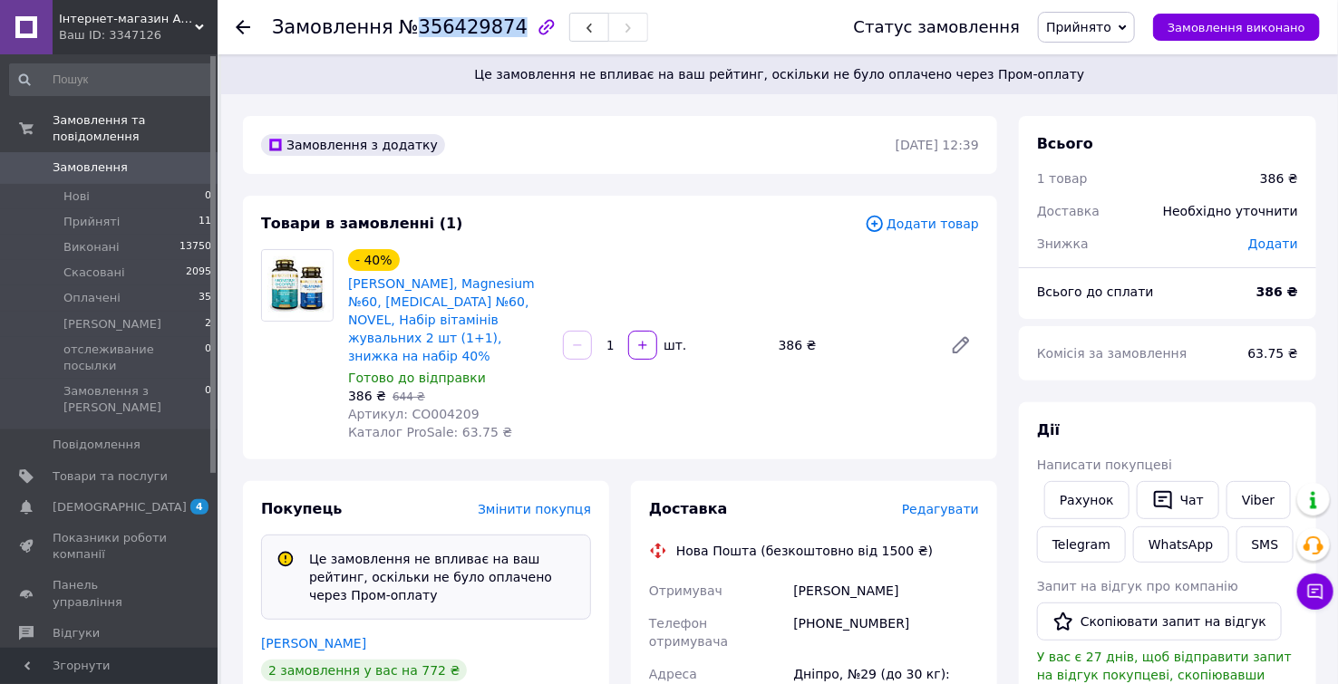 Image resolution: width=1338 pixels, height=684 pixels. Describe the element at coordinates (134, 358) in the screenshot. I see `span: отслеживание посылки` at that location.